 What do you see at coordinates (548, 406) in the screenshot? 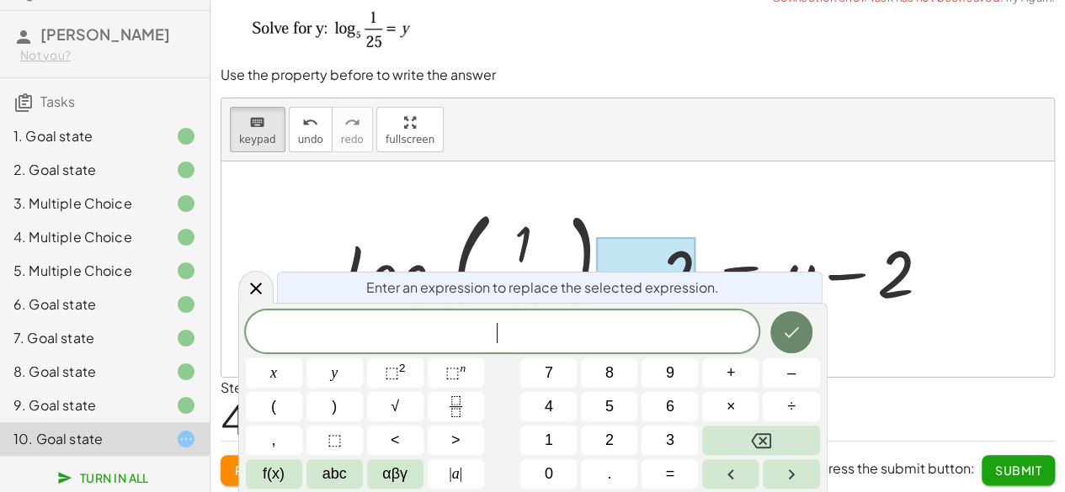
I see `button: 4` at bounding box center [548, 406].